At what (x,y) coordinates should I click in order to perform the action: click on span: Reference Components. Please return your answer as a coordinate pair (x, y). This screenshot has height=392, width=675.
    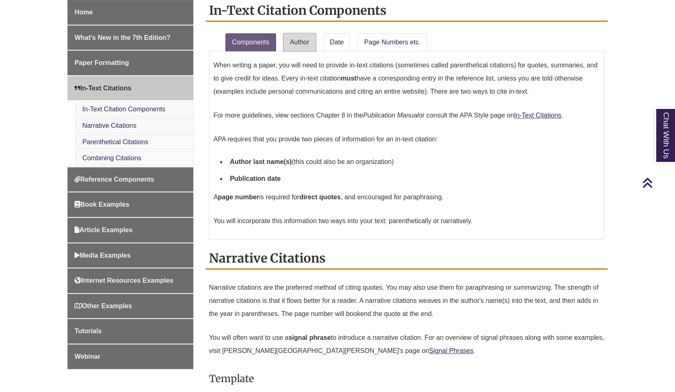
    Looking at the image, I should click on (114, 179).